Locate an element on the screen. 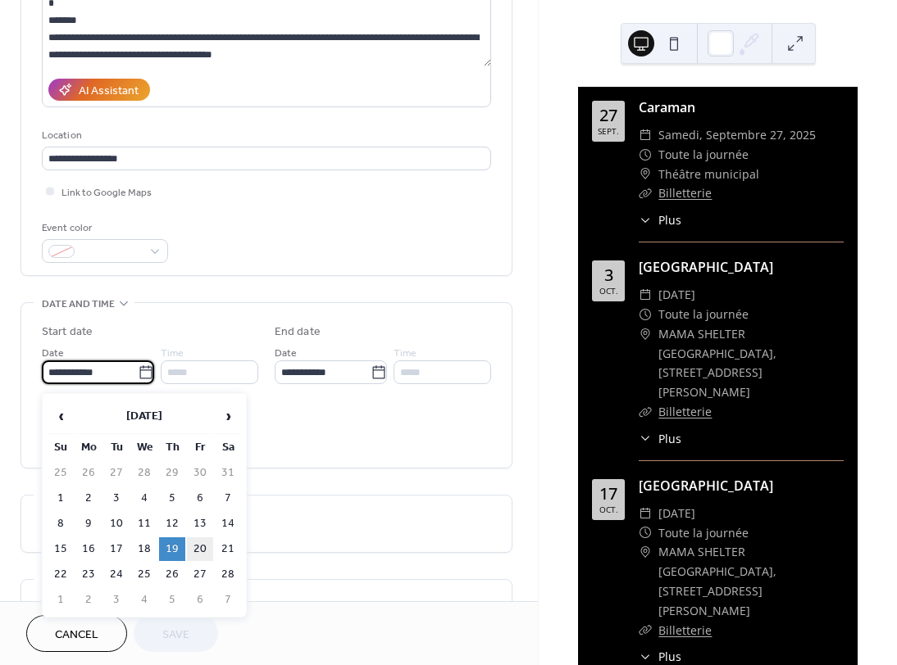  td: 25 is located at coordinates (61, 473).